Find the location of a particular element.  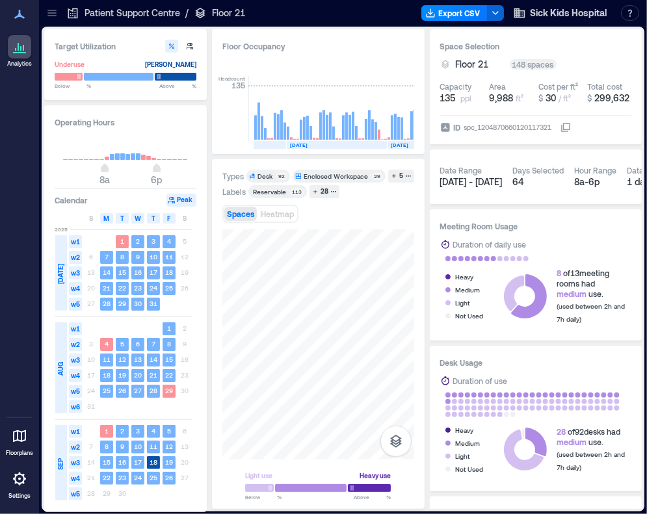

span: Below % is located at coordinates (263, 497).